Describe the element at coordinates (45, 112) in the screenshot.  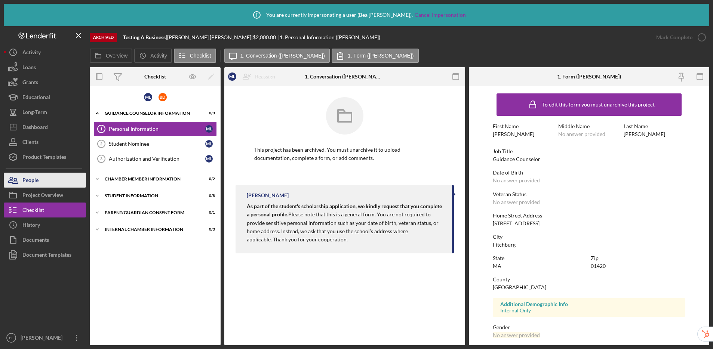
I see `button: Long-Term` at that location.